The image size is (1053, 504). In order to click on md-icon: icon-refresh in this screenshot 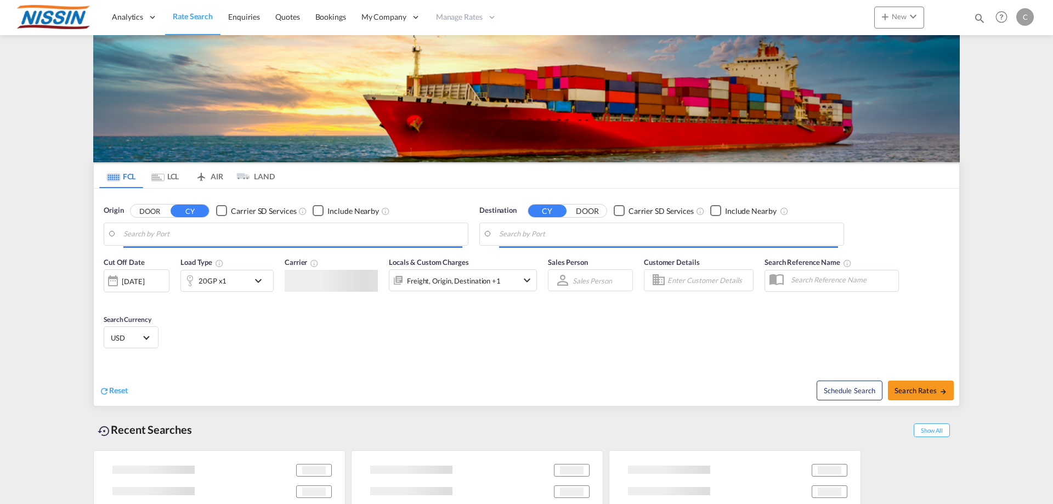, I will do `click(104, 391)`.